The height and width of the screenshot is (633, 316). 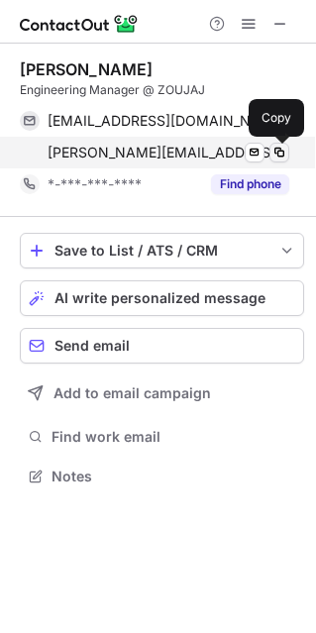 What do you see at coordinates (132, 393) in the screenshot?
I see `span: Add to email campaign` at bounding box center [132, 393].